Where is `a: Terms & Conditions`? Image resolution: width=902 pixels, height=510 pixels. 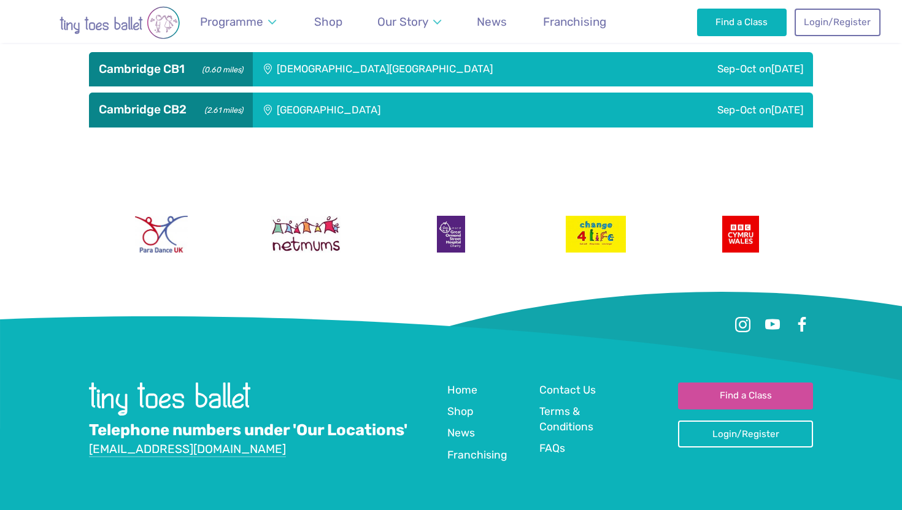
a: Terms & Conditions is located at coordinates (580, 420).